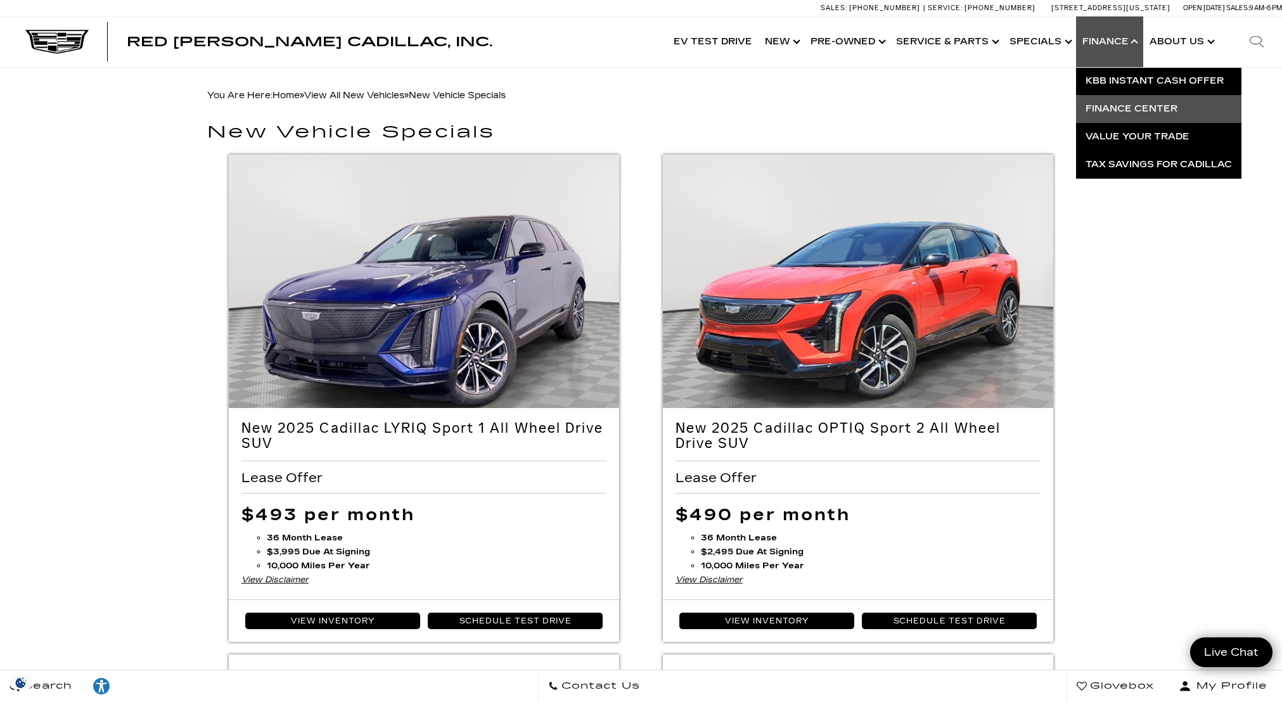 The width and height of the screenshot is (1282, 702). Describe the element at coordinates (1257, 42) in the screenshot. I see `div: Search` at that location.